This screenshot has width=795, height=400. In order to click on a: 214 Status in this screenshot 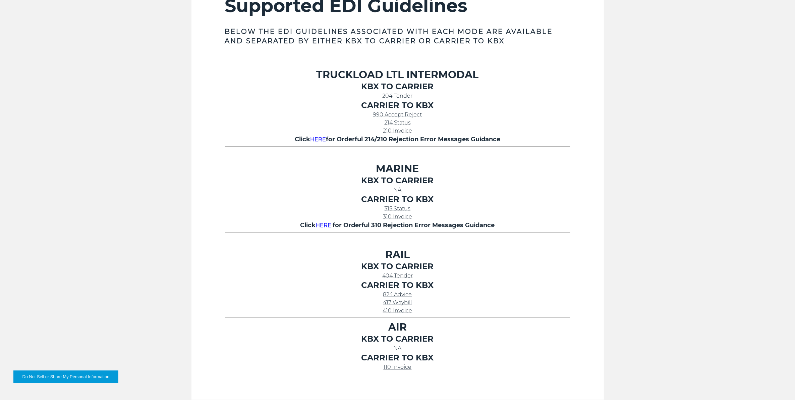, I will do `click(397, 122)`.